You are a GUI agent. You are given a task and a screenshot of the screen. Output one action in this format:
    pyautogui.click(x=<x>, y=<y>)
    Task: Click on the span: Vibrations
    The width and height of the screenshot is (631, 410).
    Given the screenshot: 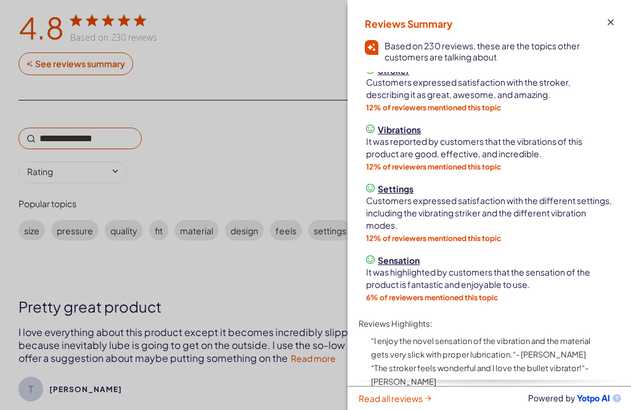 What is the action you would take?
    pyautogui.click(x=400, y=129)
    